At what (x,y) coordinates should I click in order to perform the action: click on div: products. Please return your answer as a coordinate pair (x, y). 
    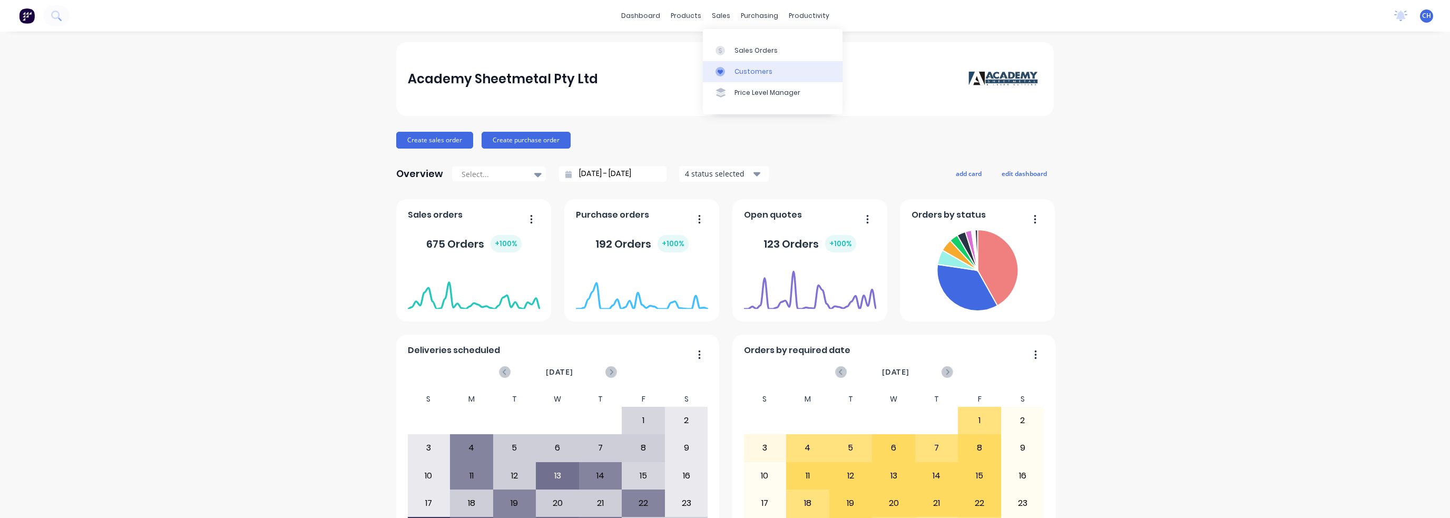
    Looking at the image, I should click on (686, 16).